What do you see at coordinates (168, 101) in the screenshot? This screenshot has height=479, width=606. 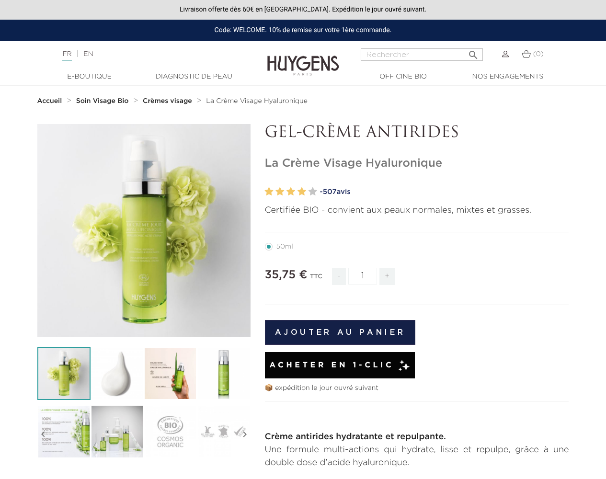 I see `a: Crèmes visage` at bounding box center [168, 101].